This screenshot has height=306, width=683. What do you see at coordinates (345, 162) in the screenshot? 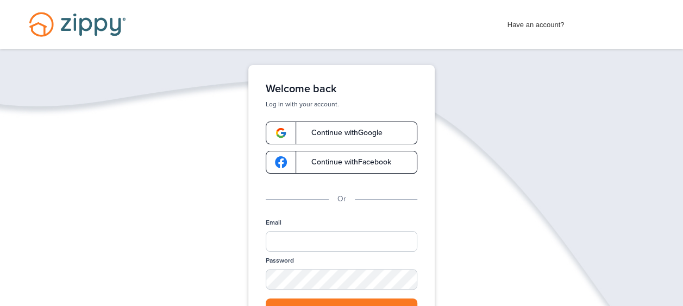
I see `span: Continue with Facebook` at bounding box center [345, 162].